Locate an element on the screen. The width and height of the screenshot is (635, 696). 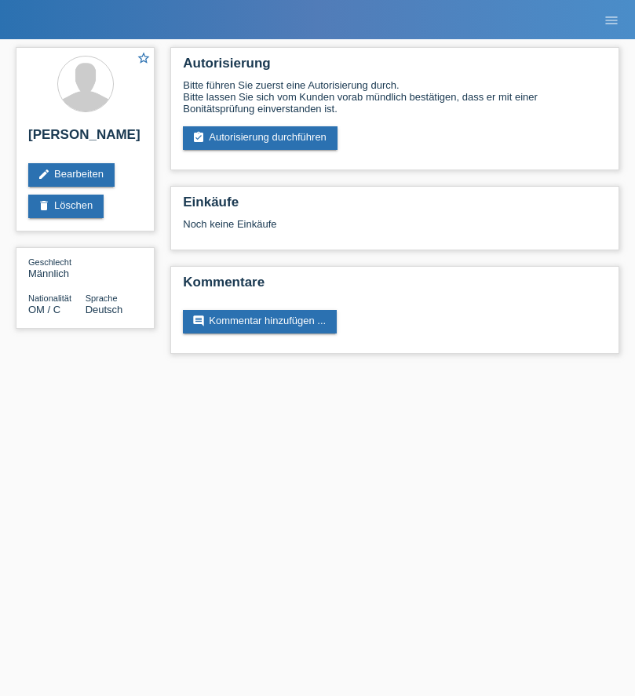
a: assignment_turned_inAutorisierung durchführen is located at coordinates (260, 138).